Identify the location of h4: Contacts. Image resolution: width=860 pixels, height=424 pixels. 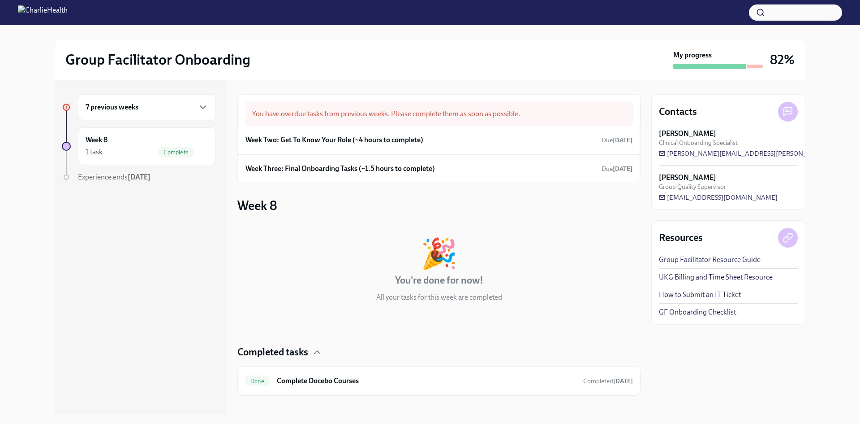
(678, 112).